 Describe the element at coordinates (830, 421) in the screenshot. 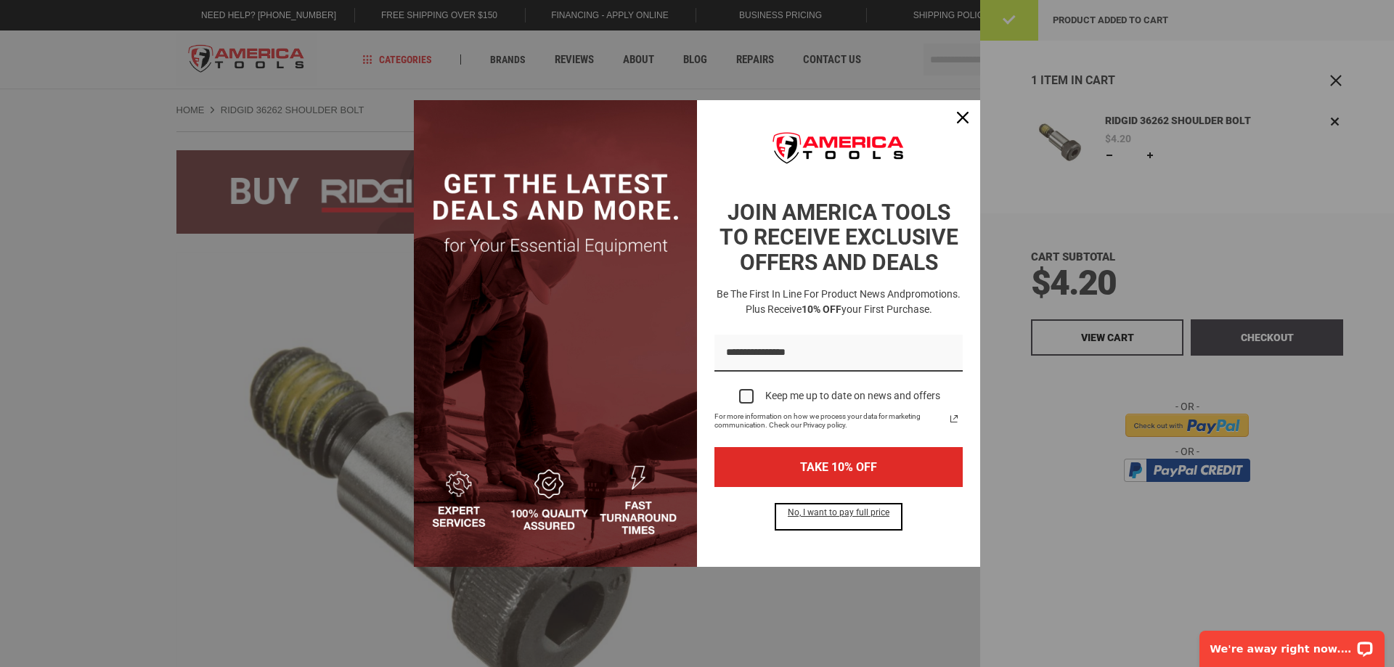

I see `span: For more information on how we process your data for marketing communication. Check our Privacy p...` at that location.